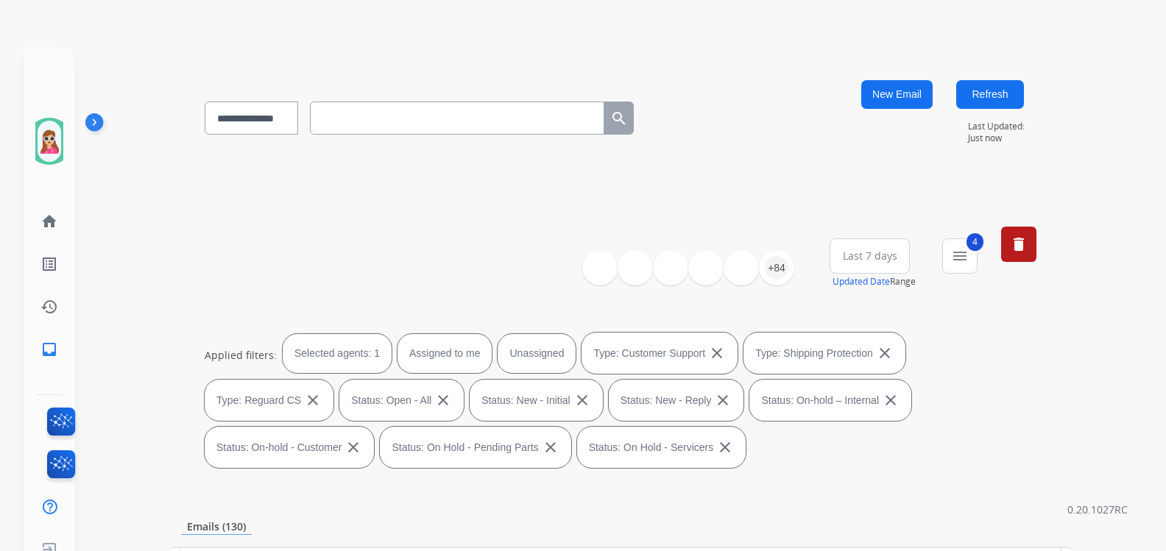  What do you see at coordinates (619, 119) in the screenshot?
I see `mat-icon: search` at bounding box center [619, 119].